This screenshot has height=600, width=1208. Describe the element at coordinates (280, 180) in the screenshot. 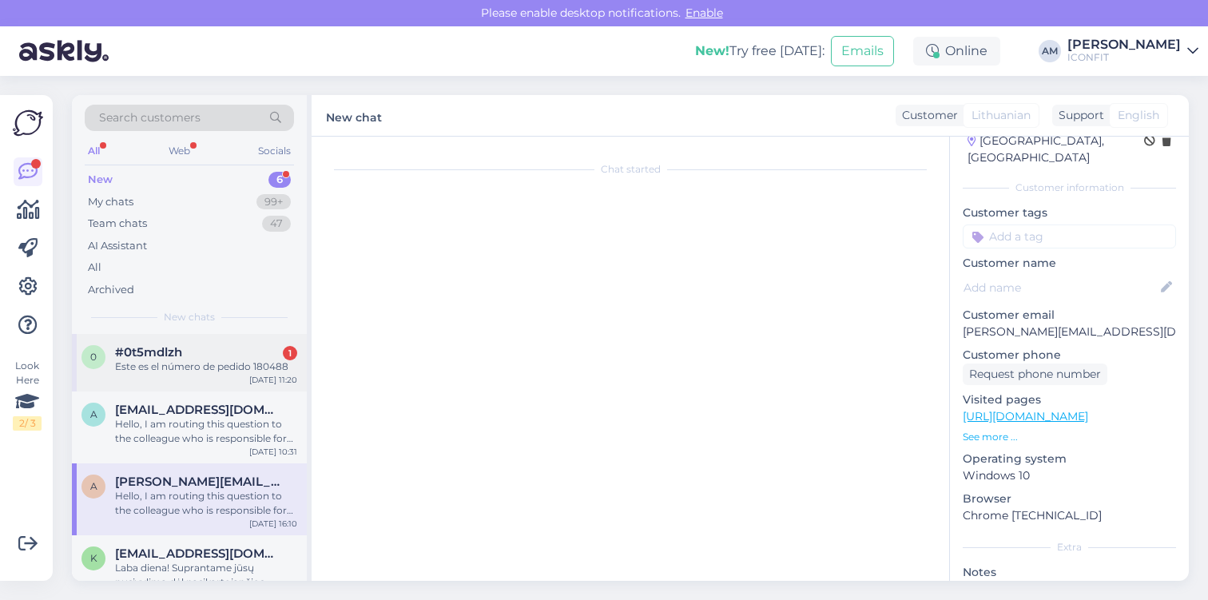

I see `div: 6` at that location.